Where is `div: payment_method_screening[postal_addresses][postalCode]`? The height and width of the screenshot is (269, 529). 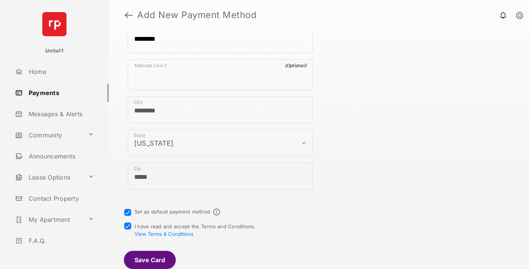
div: payment_method_screening[postal_addresses][postalCode] is located at coordinates (220, 176).